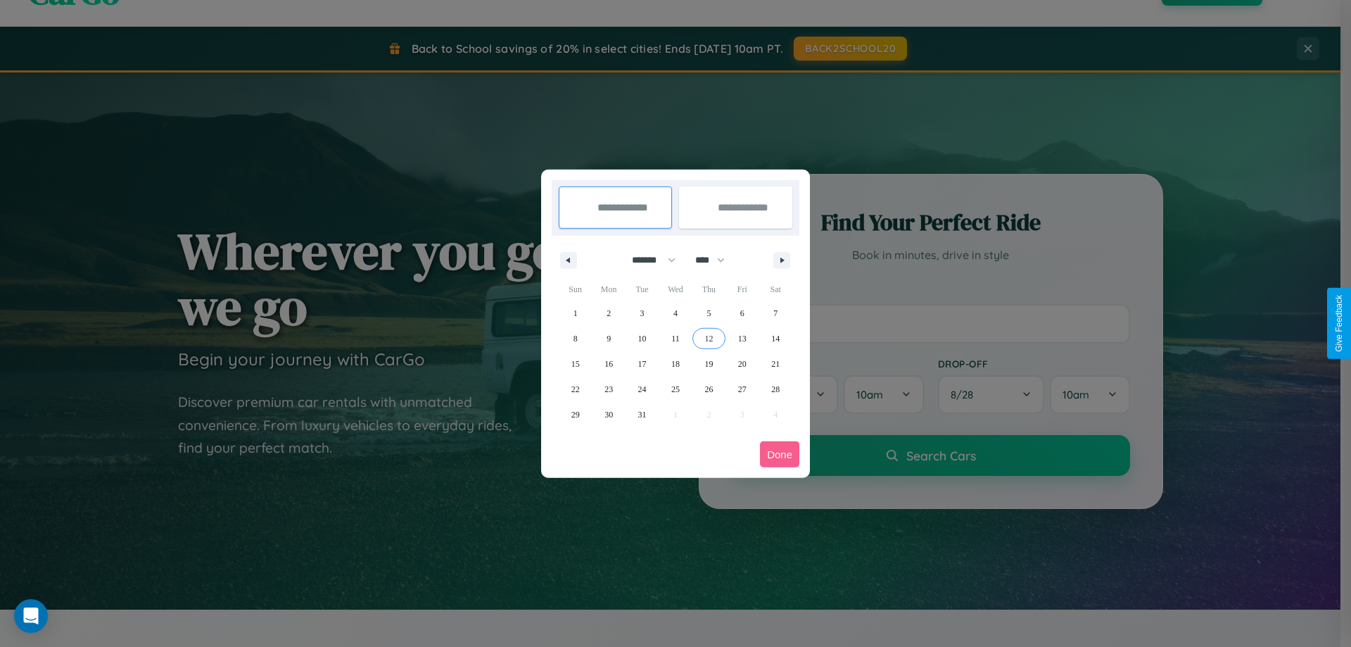 This screenshot has height=647, width=1351. I want to click on button: 26, so click(709, 389).